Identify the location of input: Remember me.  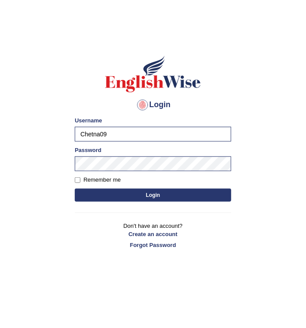
(77, 180).